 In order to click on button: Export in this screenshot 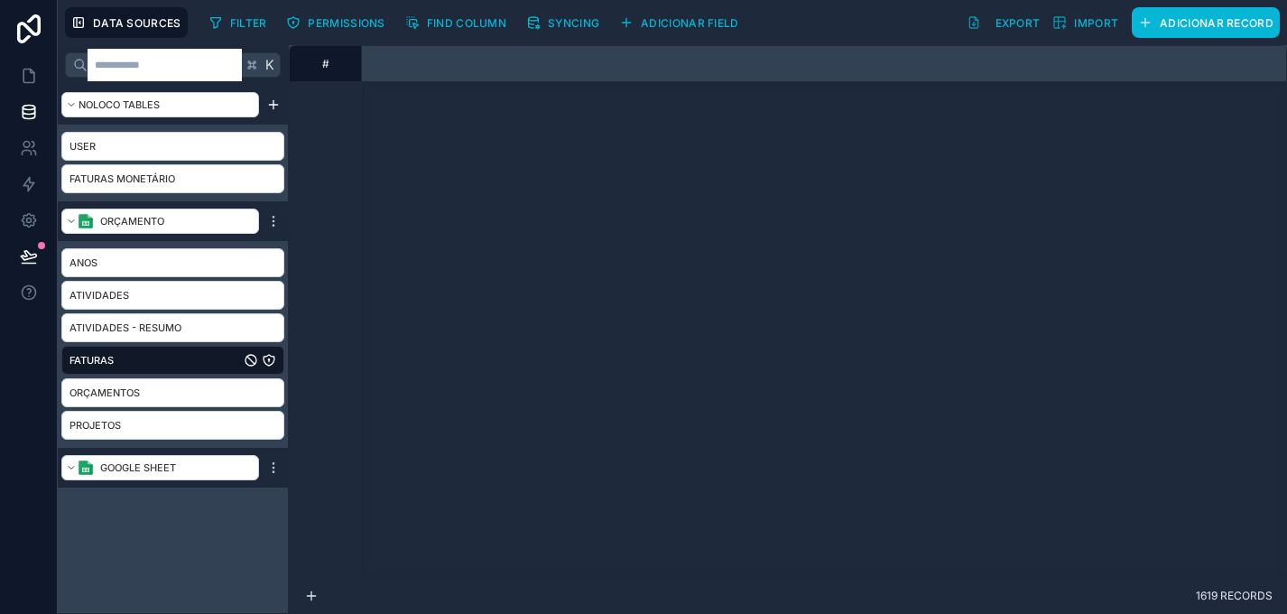, I will do `click(1004, 23)`.